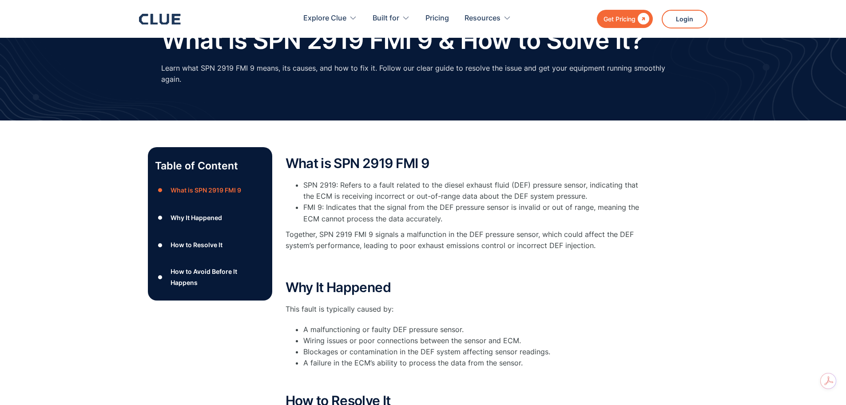 Image resolution: width=846 pixels, height=405 pixels. What do you see at coordinates (463, 240) in the screenshot?
I see `p: Together, SPN 2919 FMI 9 signals a malfunction in the DEF pressure sensor, which could affect the...` at bounding box center [463, 240].